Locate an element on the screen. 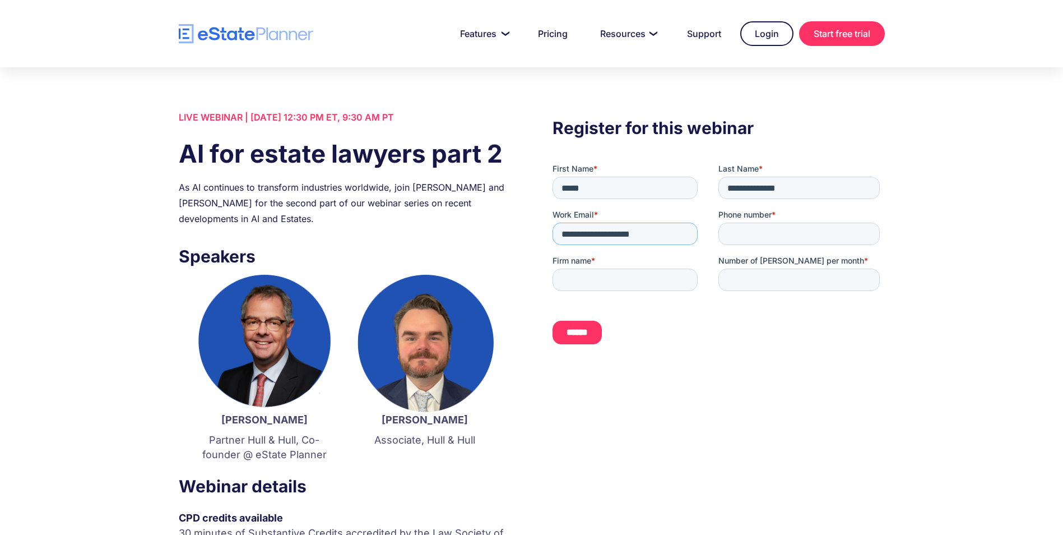 The width and height of the screenshot is (1063, 535). a: Start free trial is located at coordinates (842, 34).